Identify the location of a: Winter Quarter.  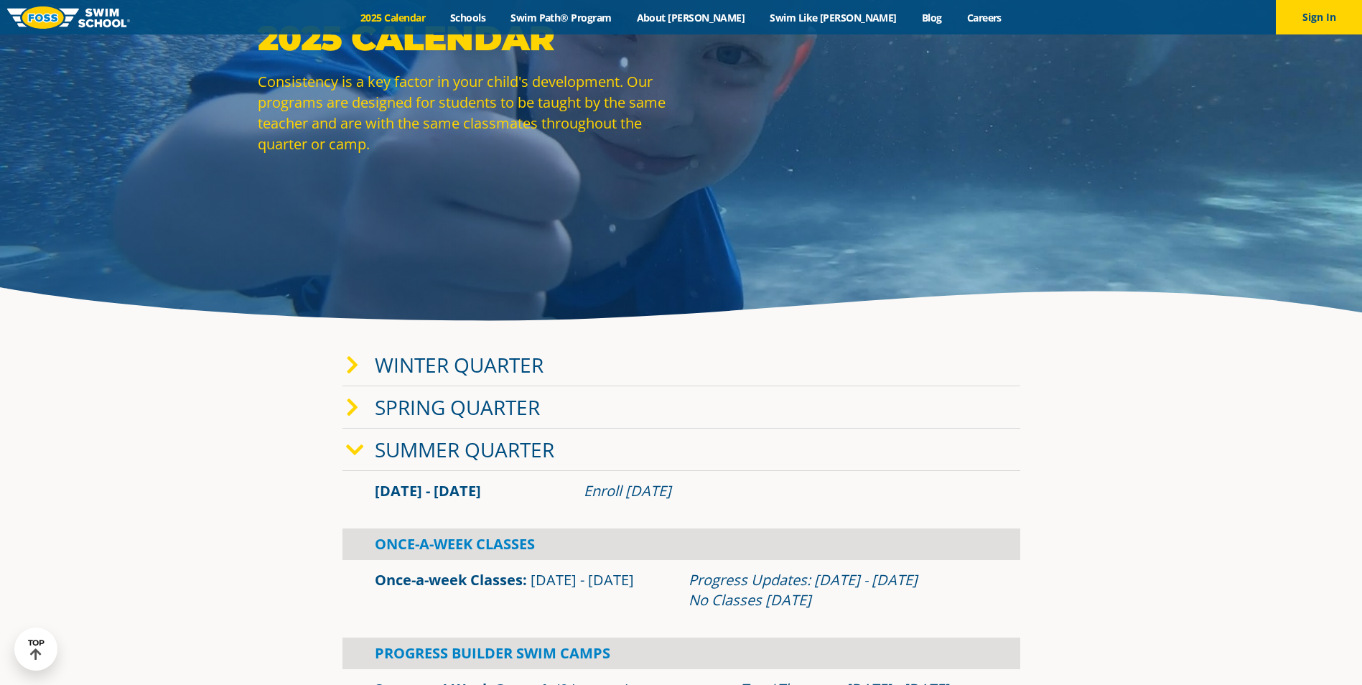
(459, 365).